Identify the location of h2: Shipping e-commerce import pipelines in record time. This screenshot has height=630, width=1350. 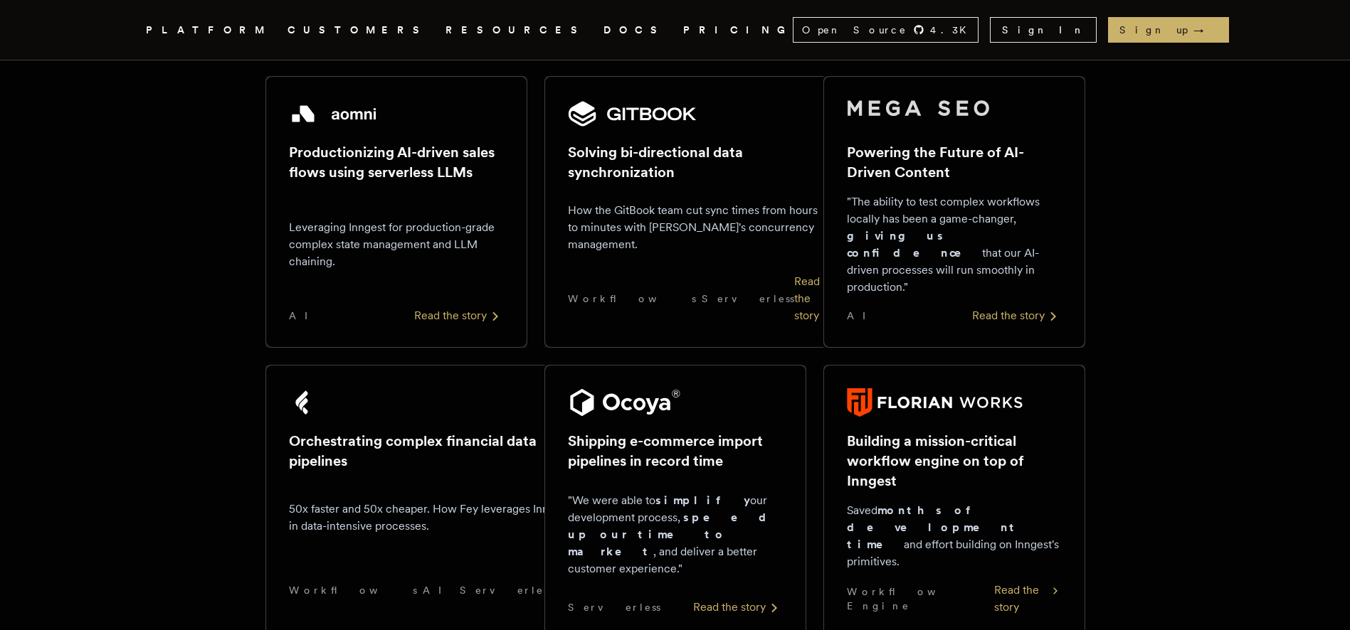
(675, 451).